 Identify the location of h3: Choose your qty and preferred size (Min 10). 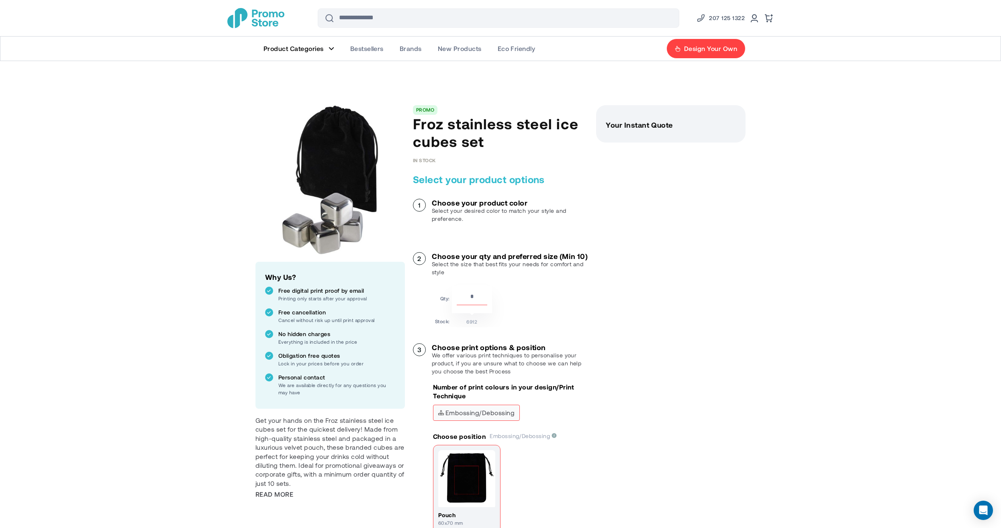
(510, 256).